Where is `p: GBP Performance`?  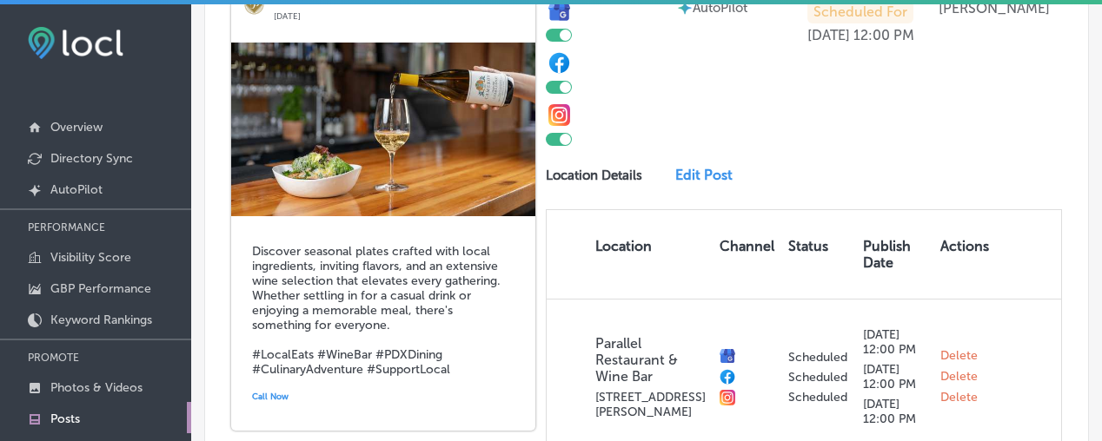
p: GBP Performance is located at coordinates (101, 288).